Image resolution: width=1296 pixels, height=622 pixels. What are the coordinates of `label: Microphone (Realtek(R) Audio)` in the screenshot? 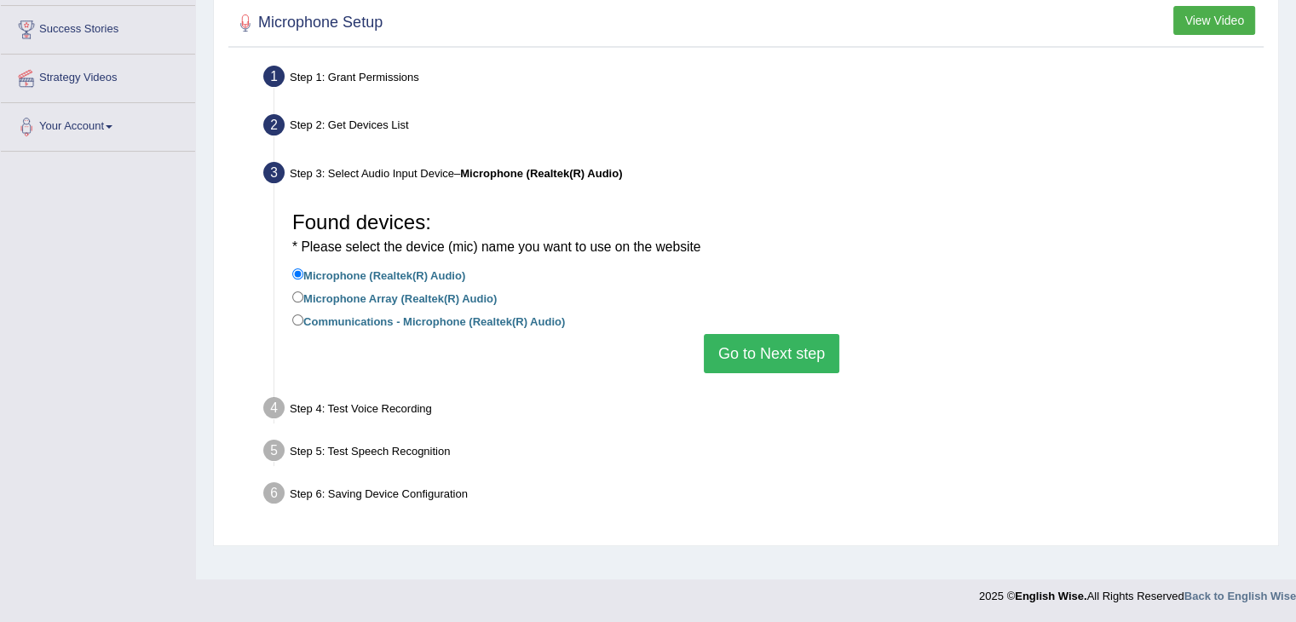 It's located at (378, 274).